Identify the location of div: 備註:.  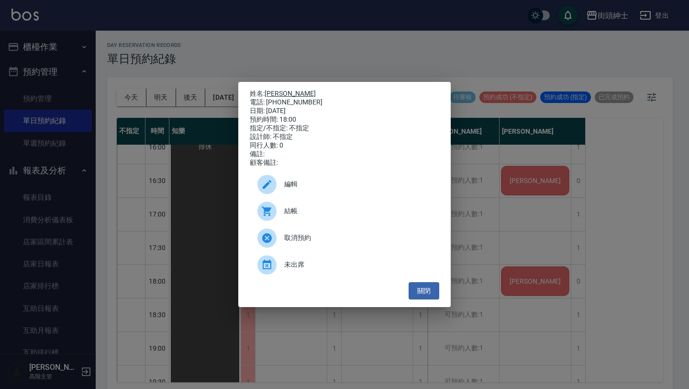
(345, 154).